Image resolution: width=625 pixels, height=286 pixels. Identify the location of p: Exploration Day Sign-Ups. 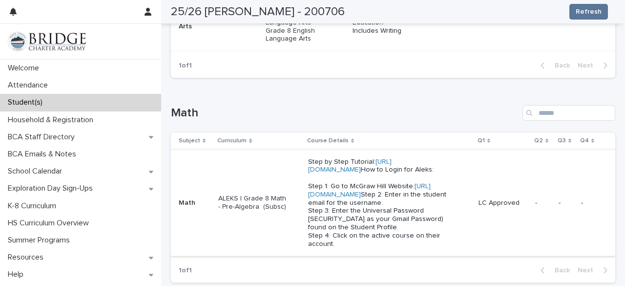
(52, 188).